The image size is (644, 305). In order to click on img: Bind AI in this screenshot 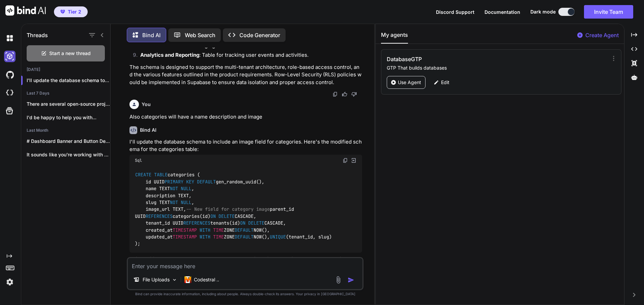, I will do `click(26, 10)`.